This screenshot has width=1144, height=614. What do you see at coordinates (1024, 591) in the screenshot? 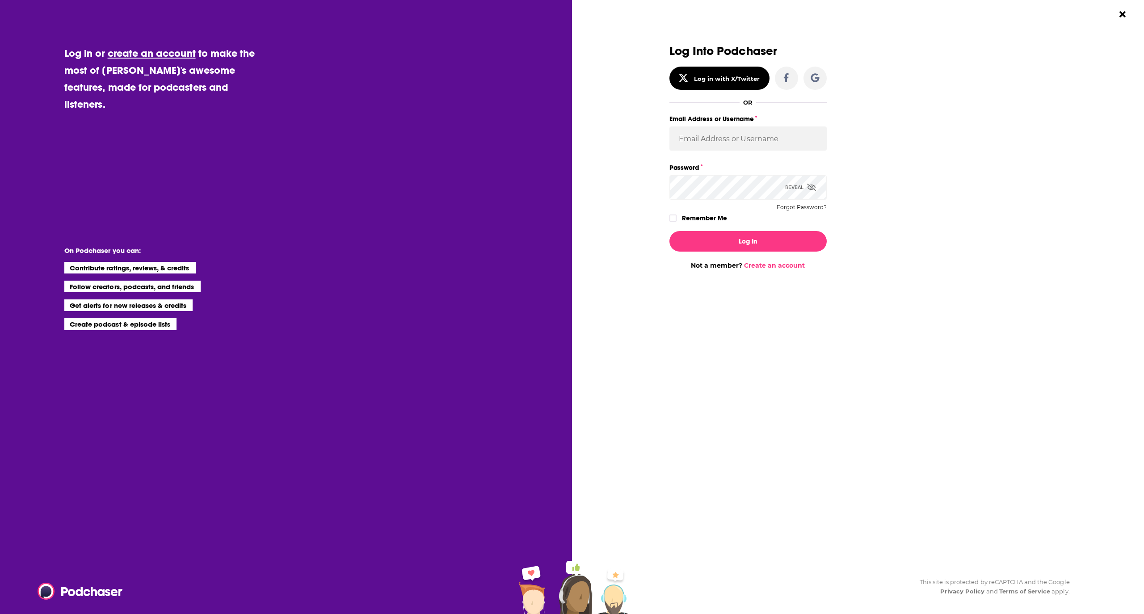
I see `a: Terms of Service` at bounding box center [1024, 591].